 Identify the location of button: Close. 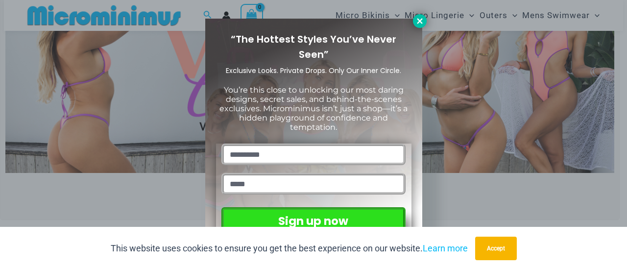
(420, 21).